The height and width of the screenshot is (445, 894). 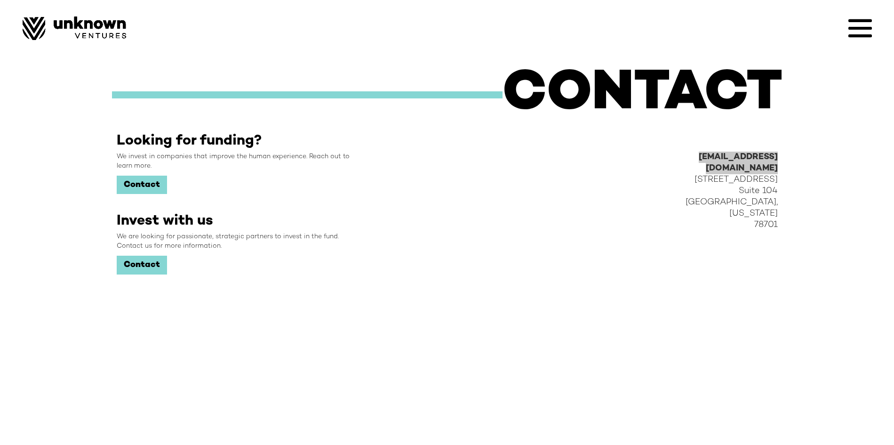 What do you see at coordinates (189, 141) in the screenshot?
I see `h2: Looking for funding?` at bounding box center [189, 141].